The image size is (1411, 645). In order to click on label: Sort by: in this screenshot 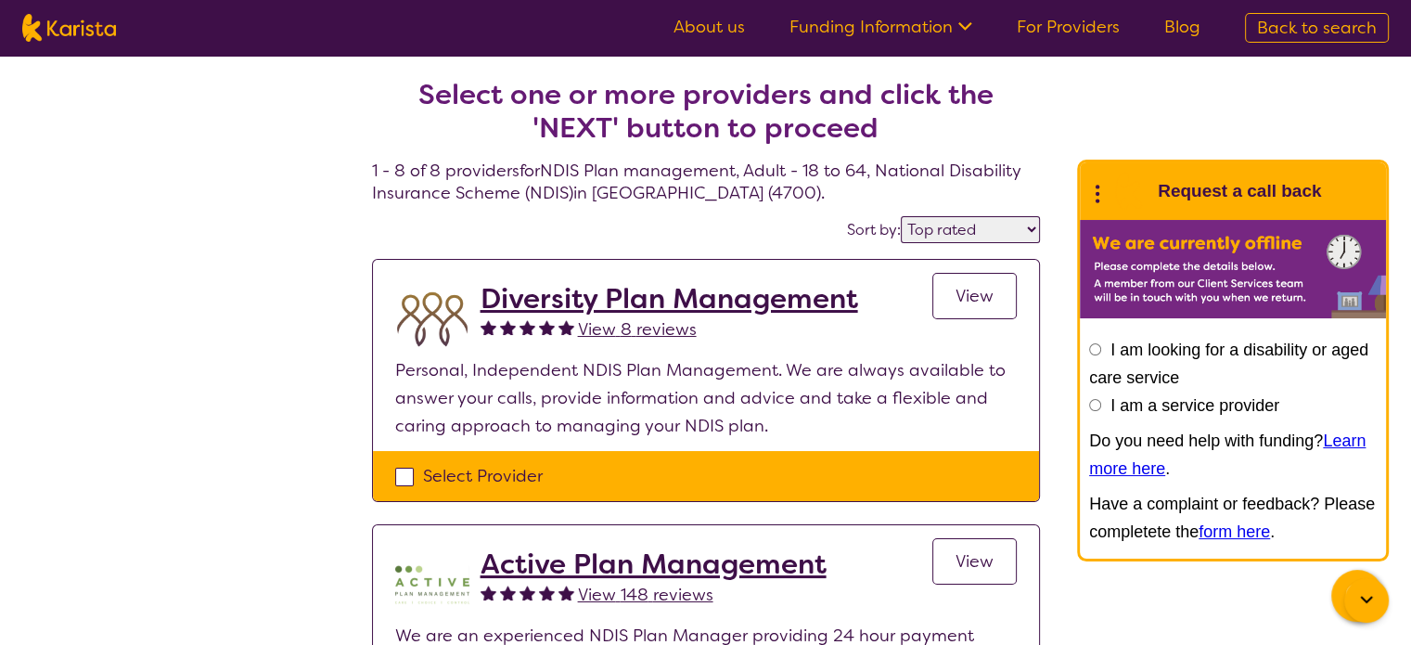, I will do `click(874, 229)`.